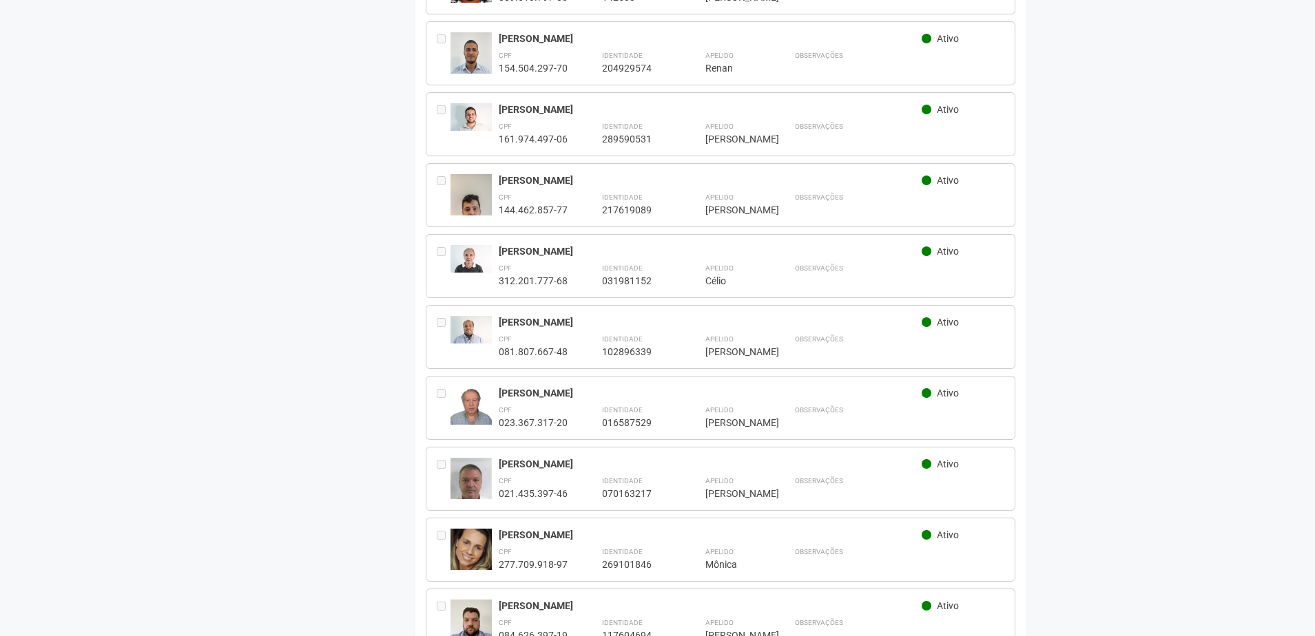  I want to click on div: 021.435.397-46, so click(533, 494).